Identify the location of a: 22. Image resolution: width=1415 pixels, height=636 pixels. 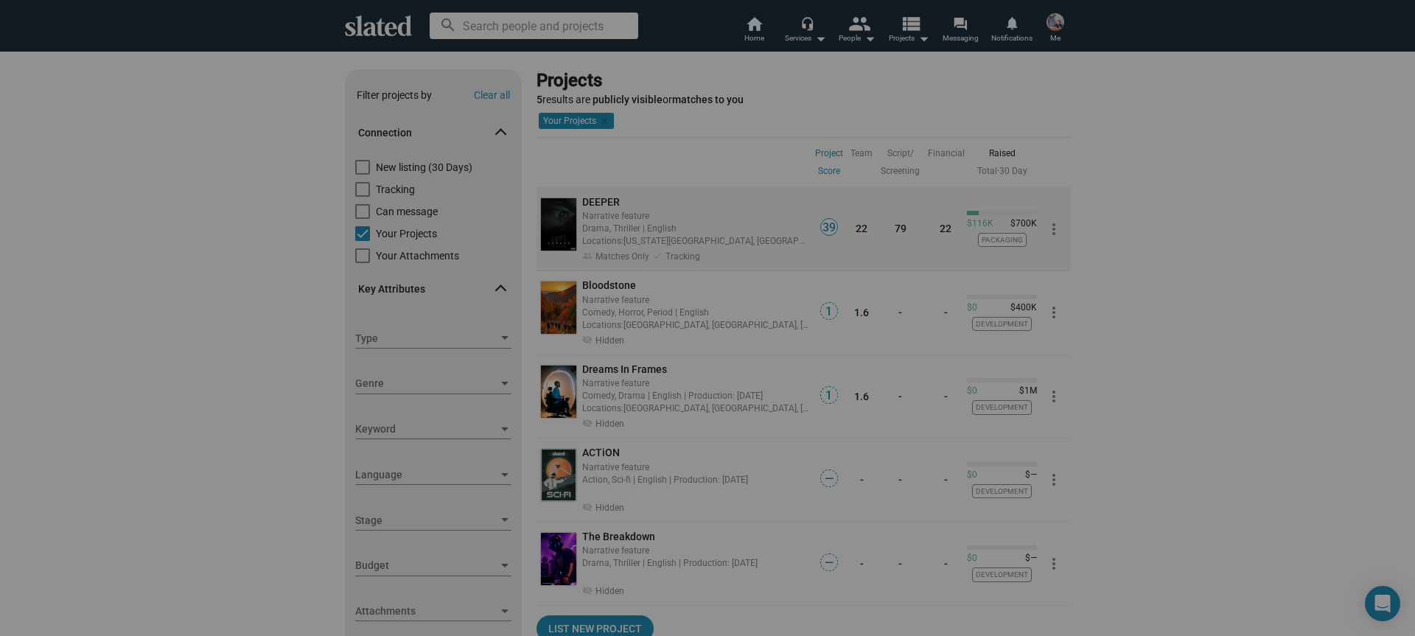
(945, 228).